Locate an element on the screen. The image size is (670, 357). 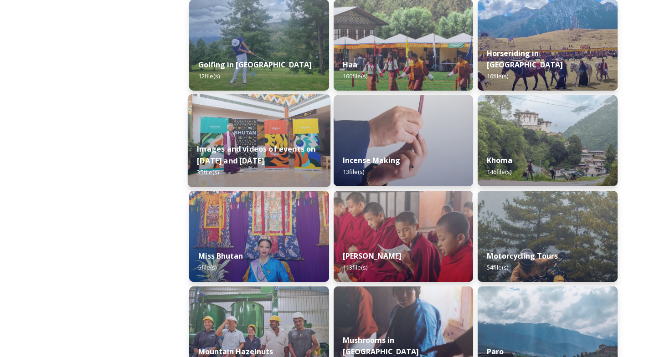
span: 5 file(s) is located at coordinates (207, 267).